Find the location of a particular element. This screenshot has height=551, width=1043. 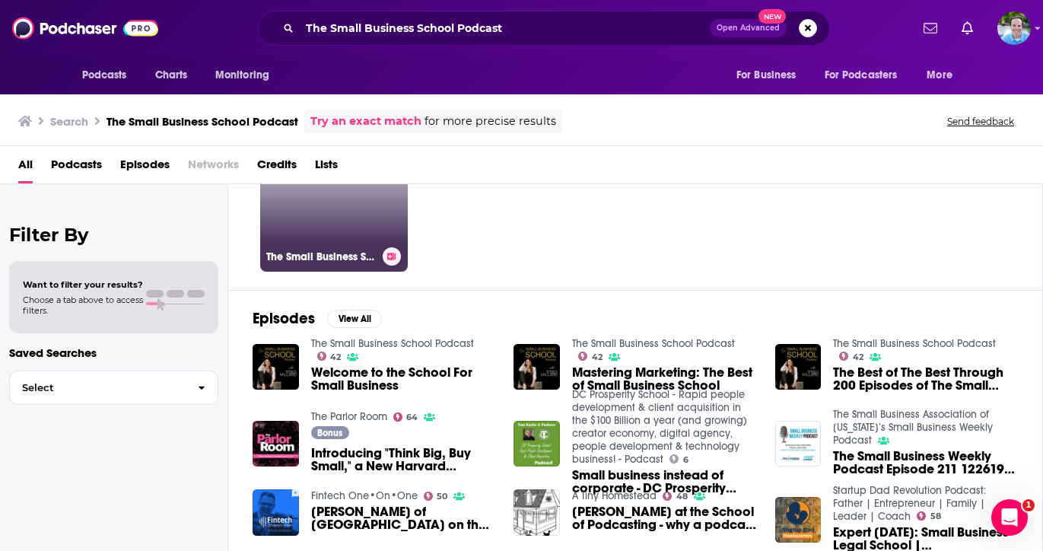

img: Podchaser - Follow, Share and Rate Podcasts is located at coordinates (85, 28).